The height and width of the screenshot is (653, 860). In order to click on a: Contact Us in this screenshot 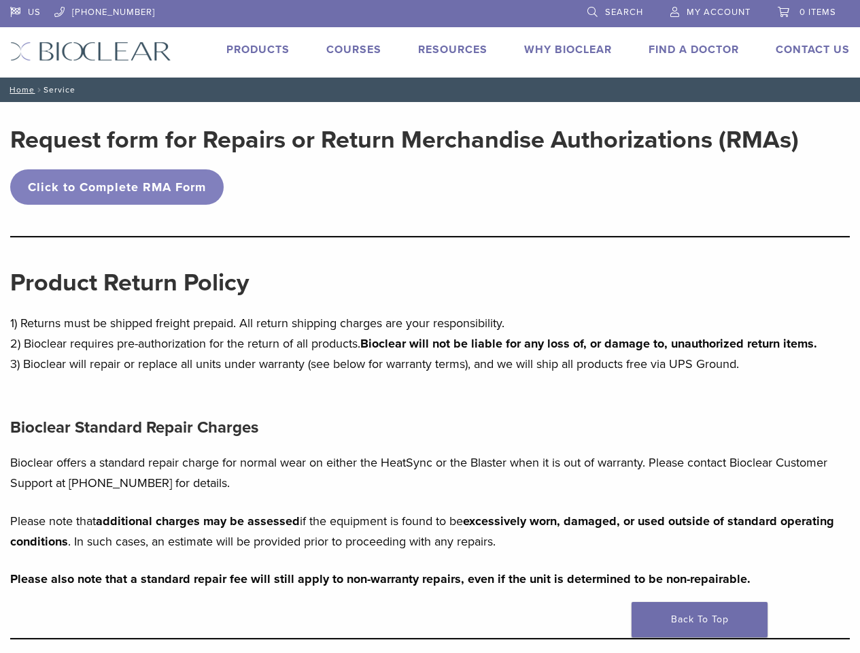, I will do `click(813, 50)`.